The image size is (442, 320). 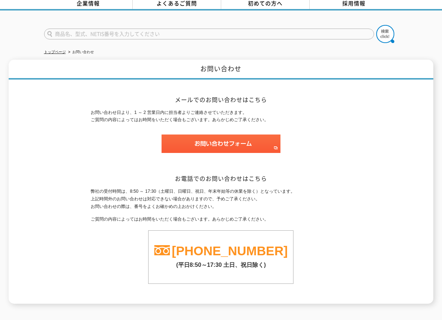 I want to click on p: お問い合わせ日より、1 ～ 2 営業日内に担当者よりご連絡させていただきます。 ご質問の内容によってはお時間をいただく場合もございます。あらかじめご了承ください。, so click(x=221, y=116).